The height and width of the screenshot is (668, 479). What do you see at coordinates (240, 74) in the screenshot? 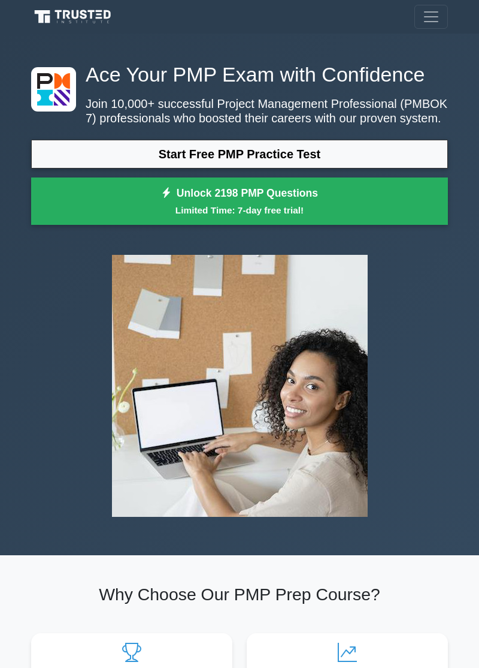
I see `h1: Ace Your PMP Exam with Confidence` at bounding box center [240, 74].